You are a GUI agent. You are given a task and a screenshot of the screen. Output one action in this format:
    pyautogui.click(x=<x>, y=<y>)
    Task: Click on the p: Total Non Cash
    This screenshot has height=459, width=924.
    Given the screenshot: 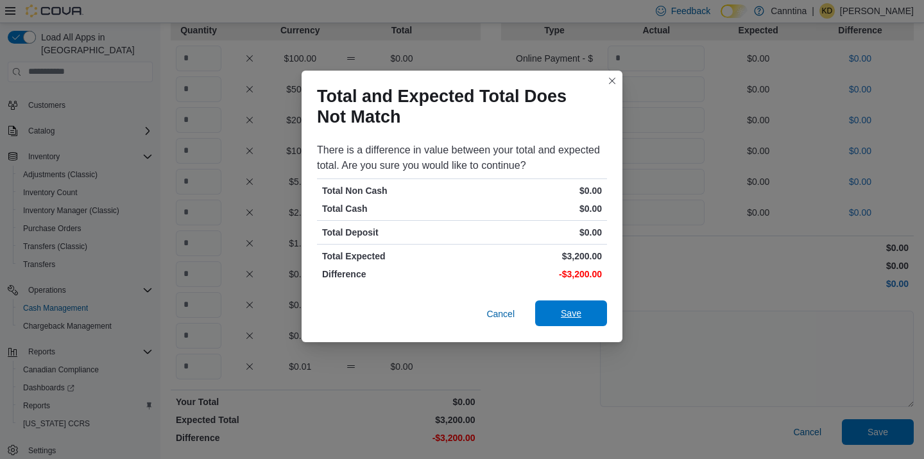 What is the action you would take?
    pyautogui.click(x=391, y=191)
    